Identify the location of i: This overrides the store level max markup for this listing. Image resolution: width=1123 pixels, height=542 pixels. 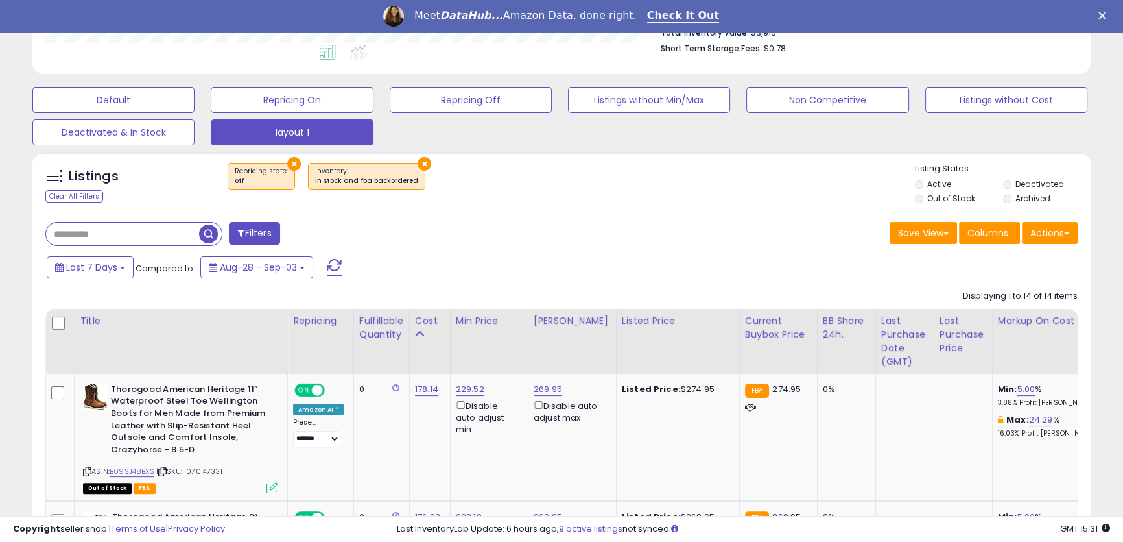
(1001, 419).